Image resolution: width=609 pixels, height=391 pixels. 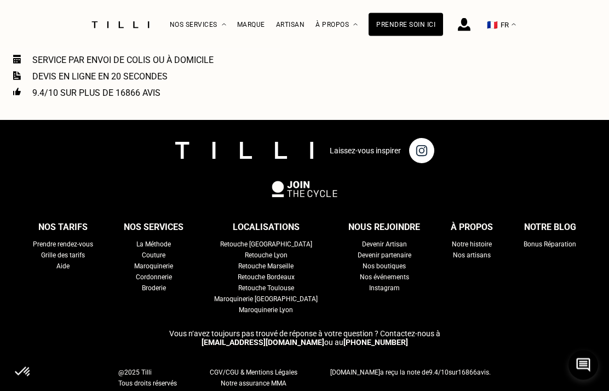 I want to click on img: logo Tilli, so click(x=244, y=151).